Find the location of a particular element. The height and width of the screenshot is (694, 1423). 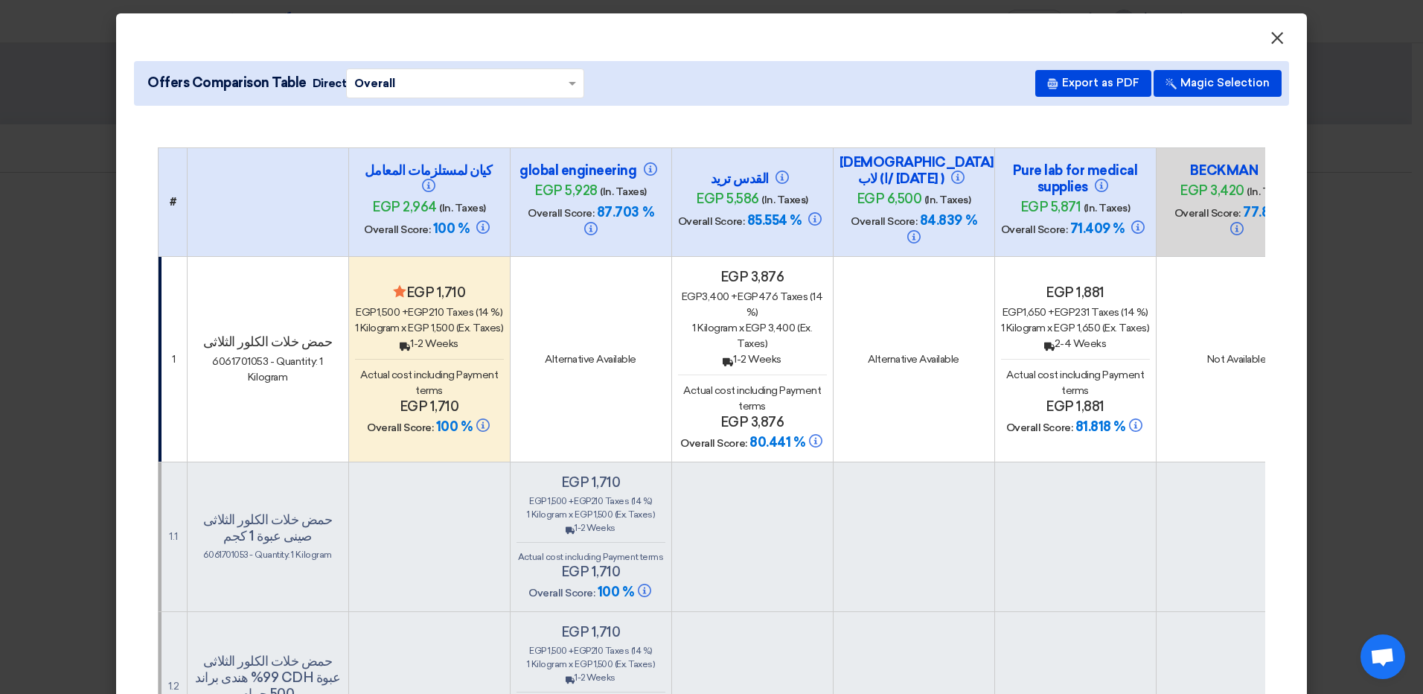

h4: global engineering is located at coordinates (591, 170).